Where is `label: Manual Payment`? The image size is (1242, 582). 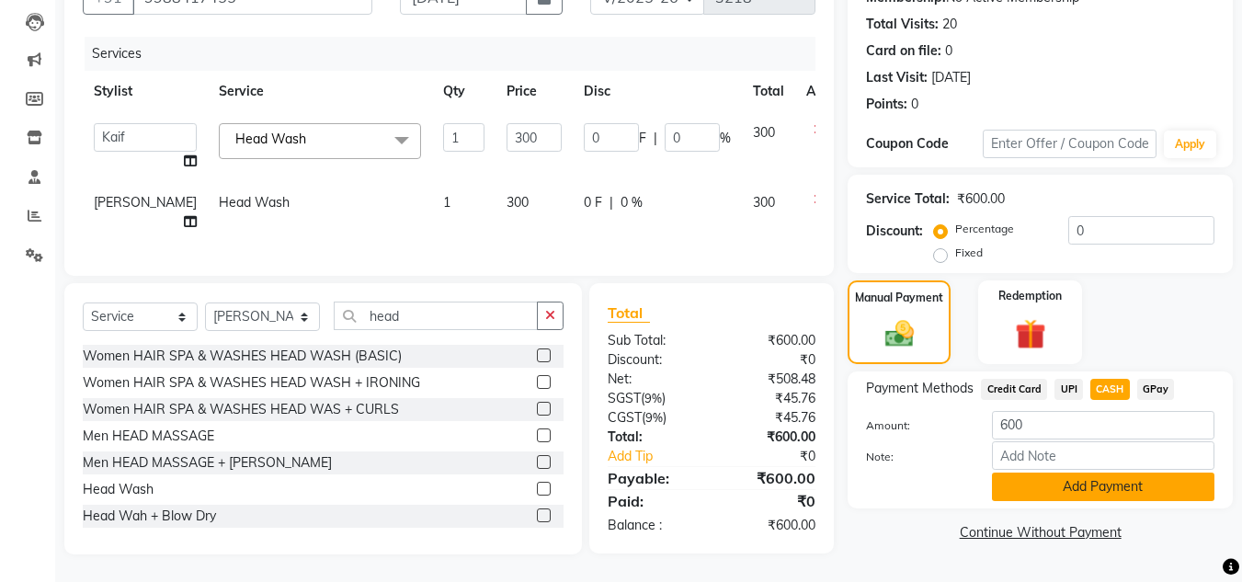
label: Manual Payment is located at coordinates (899, 298).